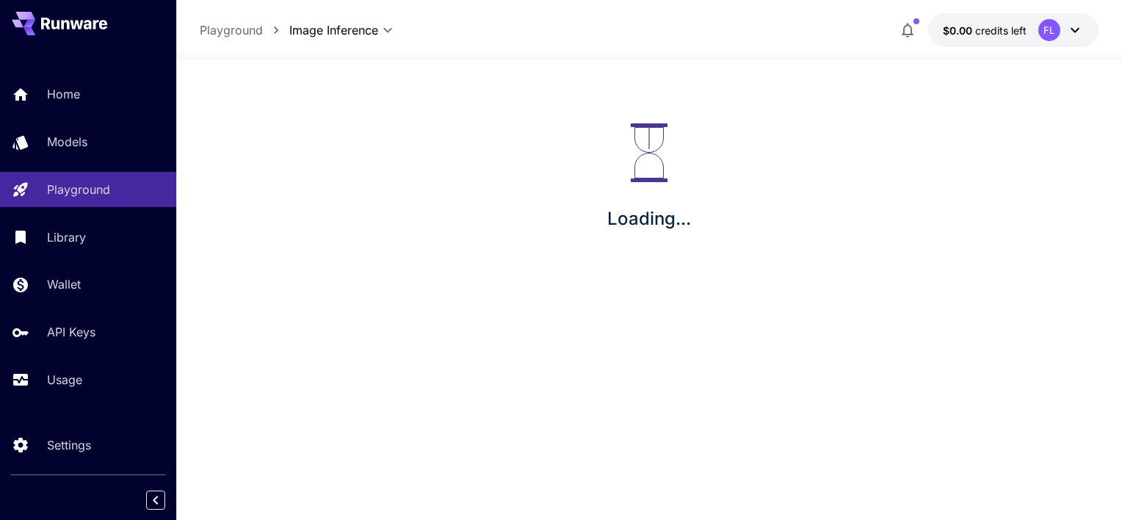  What do you see at coordinates (69, 445) in the screenshot?
I see `p: Settings` at bounding box center [69, 445].